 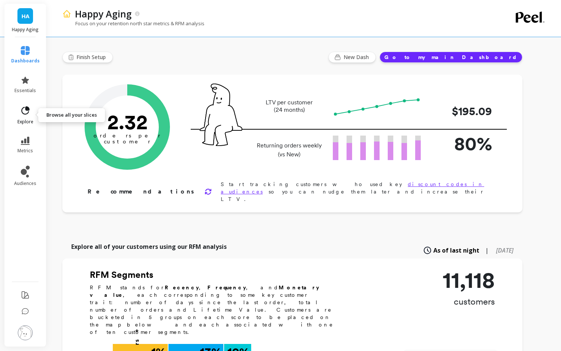 I want to click on button: New Dash, so click(x=352, y=57).